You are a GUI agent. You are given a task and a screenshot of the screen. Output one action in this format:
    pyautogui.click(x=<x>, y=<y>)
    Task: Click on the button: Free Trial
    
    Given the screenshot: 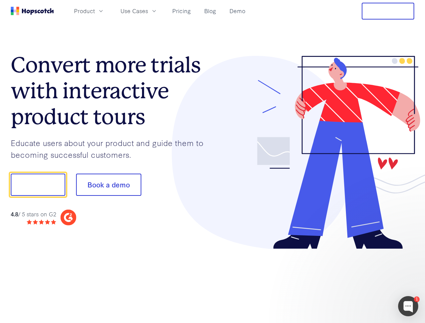 What is the action you would take?
    pyautogui.click(x=388, y=11)
    